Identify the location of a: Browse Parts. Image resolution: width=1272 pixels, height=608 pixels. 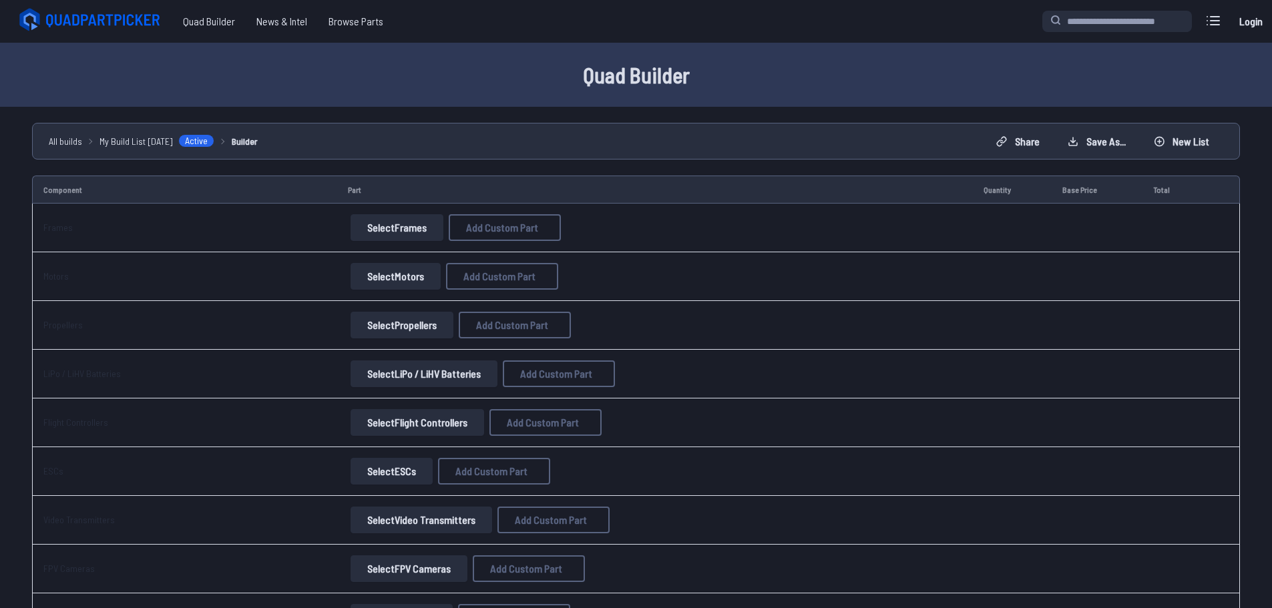
(356, 21).